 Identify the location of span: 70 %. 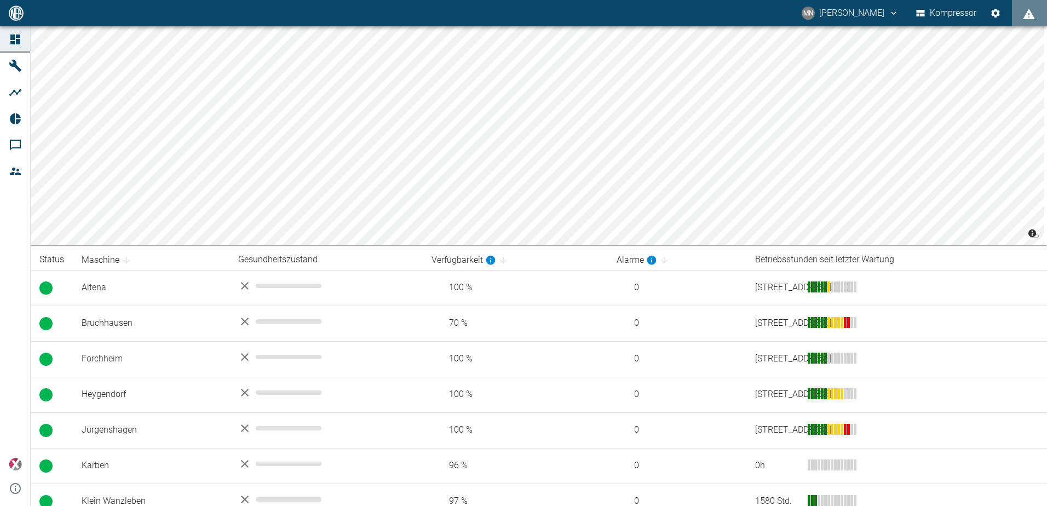
(515, 323).